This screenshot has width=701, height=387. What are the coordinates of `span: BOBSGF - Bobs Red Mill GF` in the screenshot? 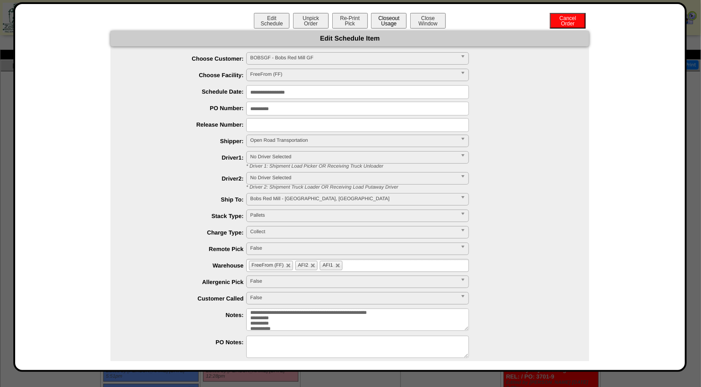 It's located at (354, 58).